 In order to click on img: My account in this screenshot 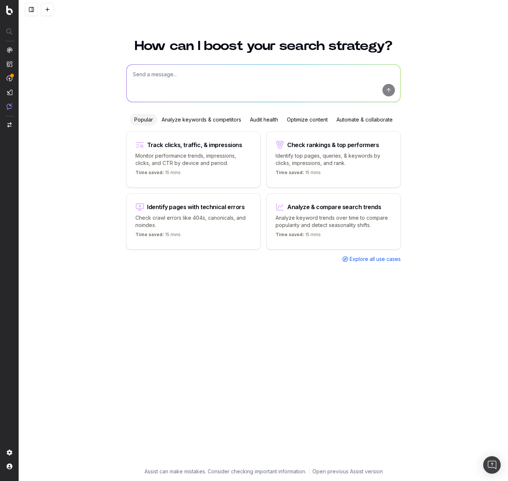, I will do `click(9, 466)`.